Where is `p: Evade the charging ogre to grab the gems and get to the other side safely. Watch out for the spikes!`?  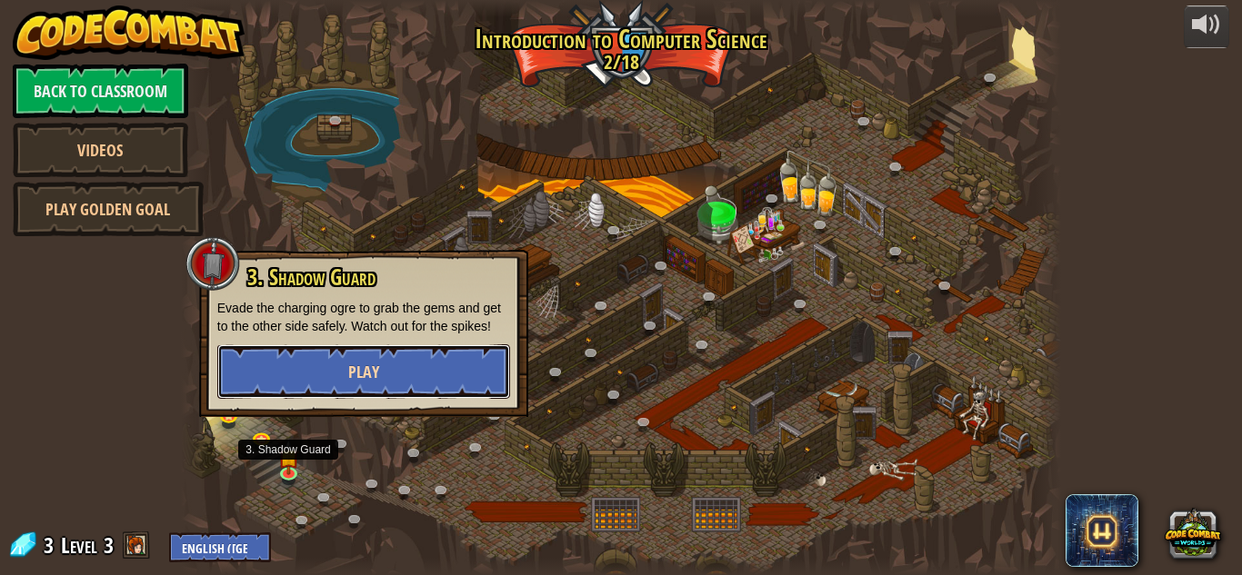
p: Evade the charging ogre to grab the gems and get to the other side safely. Watch out for the spikes! is located at coordinates (364, 317).